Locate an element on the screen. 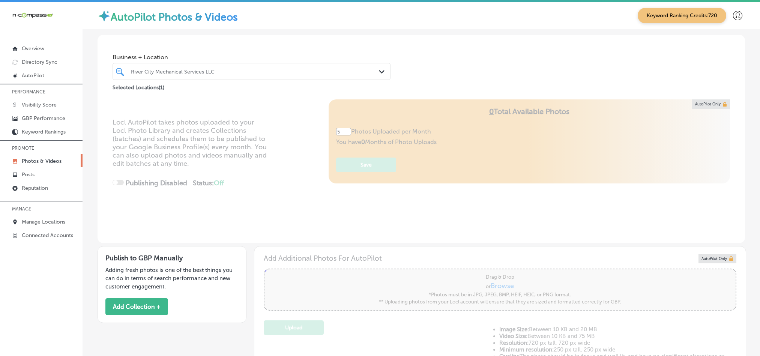  p: Adding fresh photos is one of the best things you can do in terms of search performance and new c... is located at coordinates (172, 278).